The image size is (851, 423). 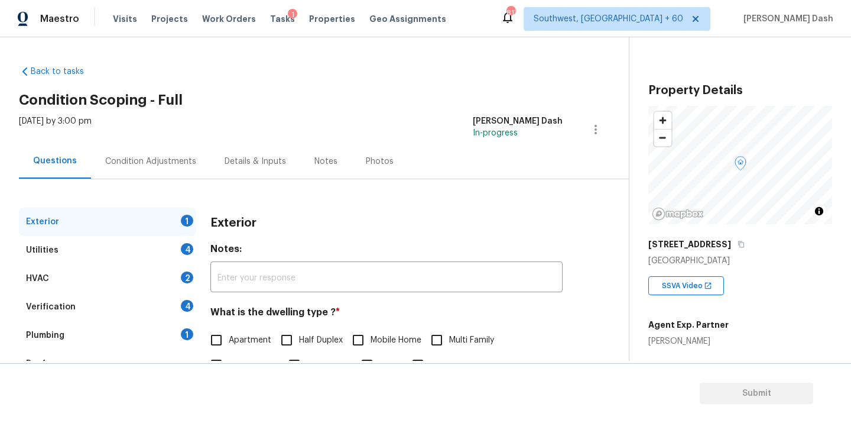 I want to click on span: Visits, so click(x=125, y=19).